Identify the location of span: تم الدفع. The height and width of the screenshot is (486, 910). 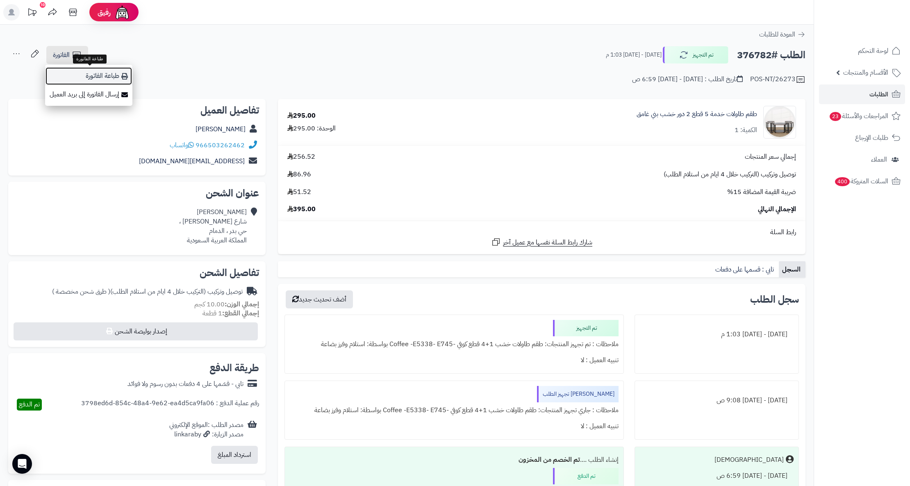
(29, 404).